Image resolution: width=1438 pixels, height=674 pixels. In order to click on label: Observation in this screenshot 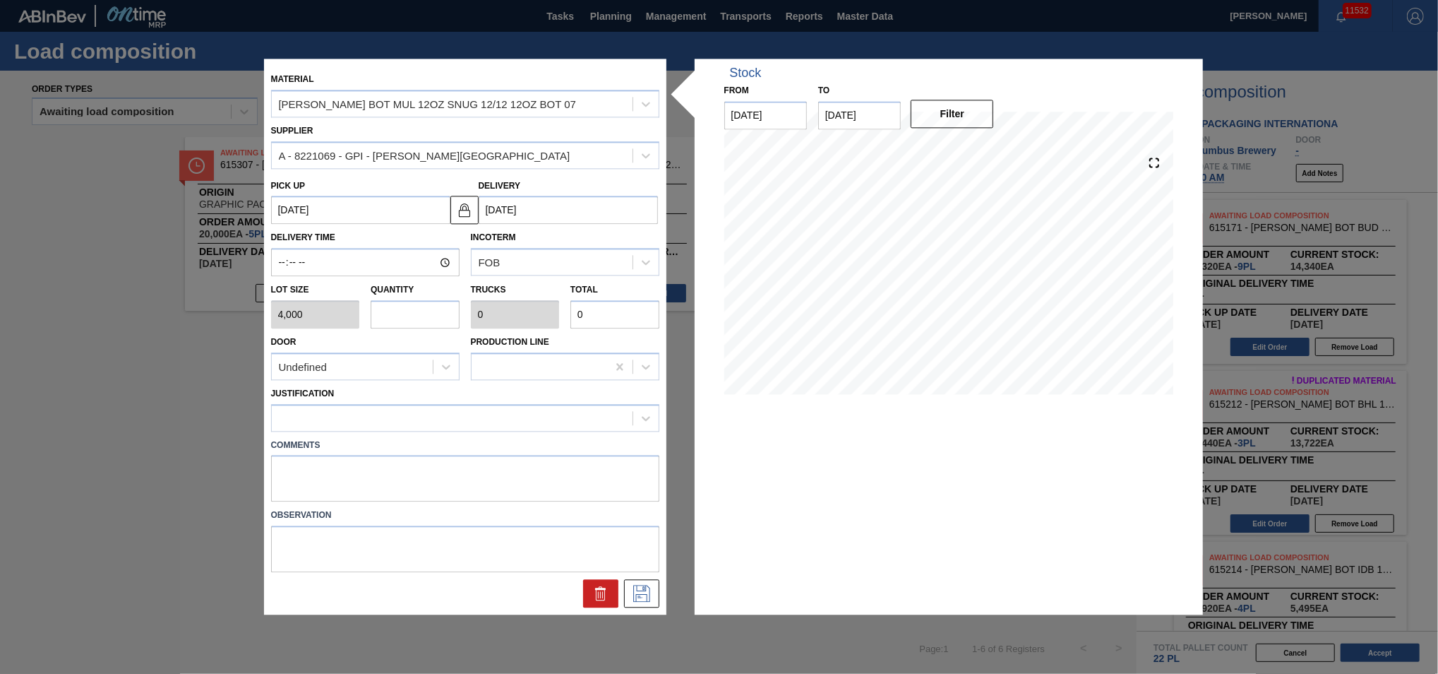, I will do `click(465, 515)`.